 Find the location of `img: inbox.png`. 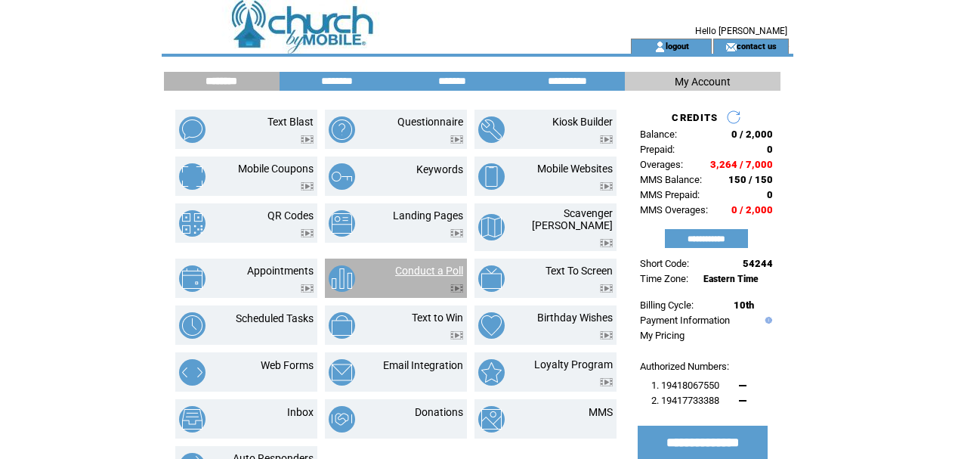

img: inbox.png is located at coordinates (192, 419).